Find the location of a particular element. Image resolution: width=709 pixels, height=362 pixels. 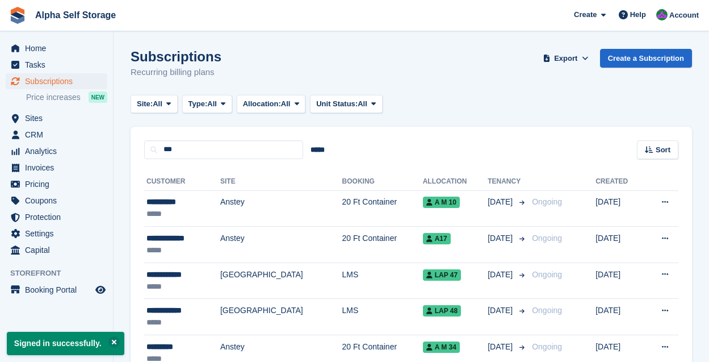

p: Recurring billing plans is located at coordinates (176, 72).